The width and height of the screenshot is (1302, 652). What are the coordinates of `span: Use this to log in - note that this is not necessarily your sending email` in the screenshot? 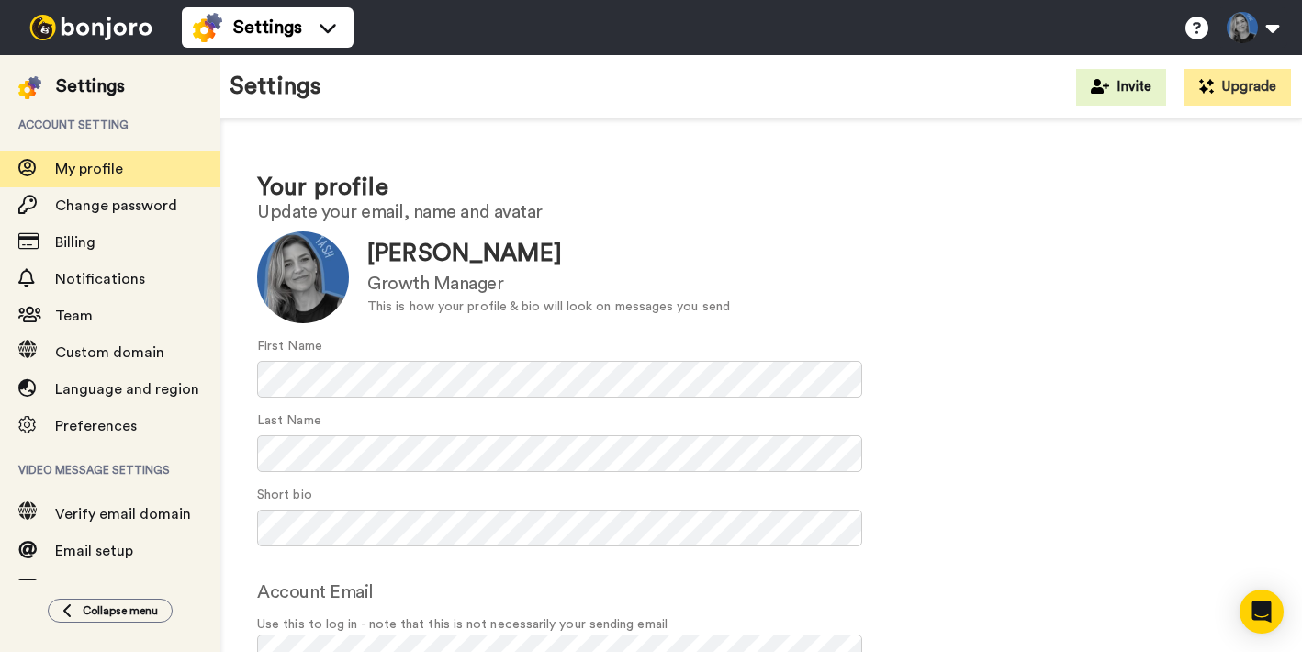 It's located at (761, 624).